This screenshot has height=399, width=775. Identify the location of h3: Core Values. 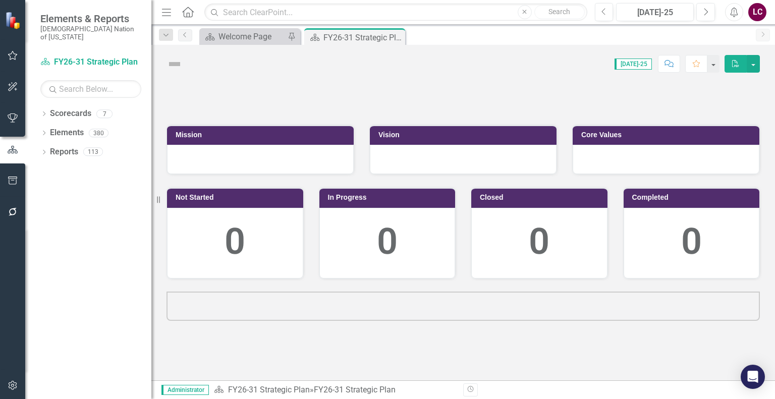
(667, 135).